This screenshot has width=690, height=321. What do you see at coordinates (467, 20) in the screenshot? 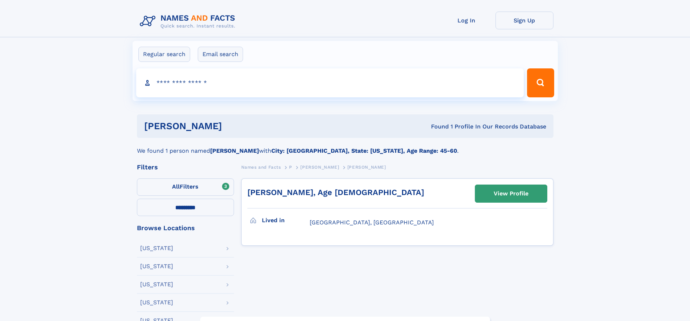
I see `a: Log In` at bounding box center [467, 20].